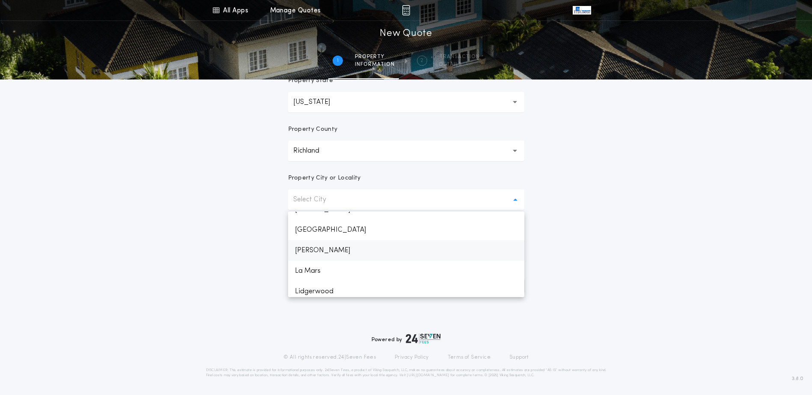 Image resolution: width=812 pixels, height=395 pixels. Describe the element at coordinates (406, 339) in the screenshot. I see `div: Powered by` at that location.